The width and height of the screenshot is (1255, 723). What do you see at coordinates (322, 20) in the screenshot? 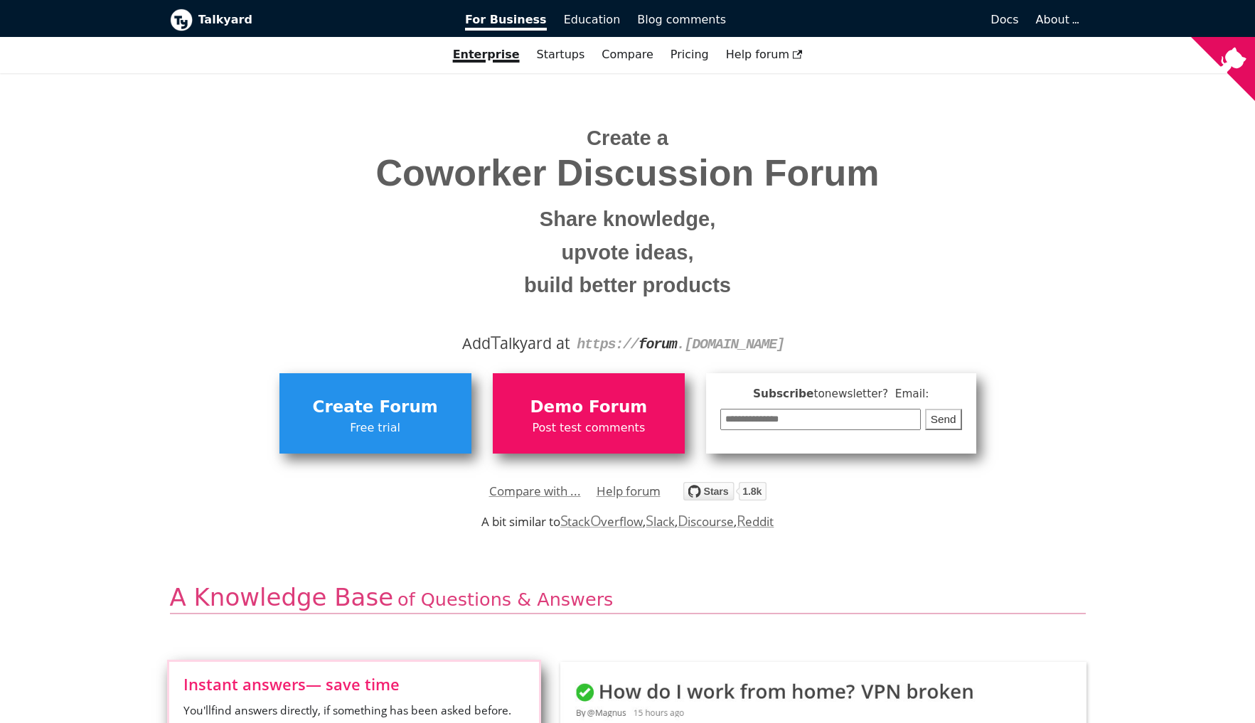
I see `b: Talkyard` at bounding box center [322, 20].